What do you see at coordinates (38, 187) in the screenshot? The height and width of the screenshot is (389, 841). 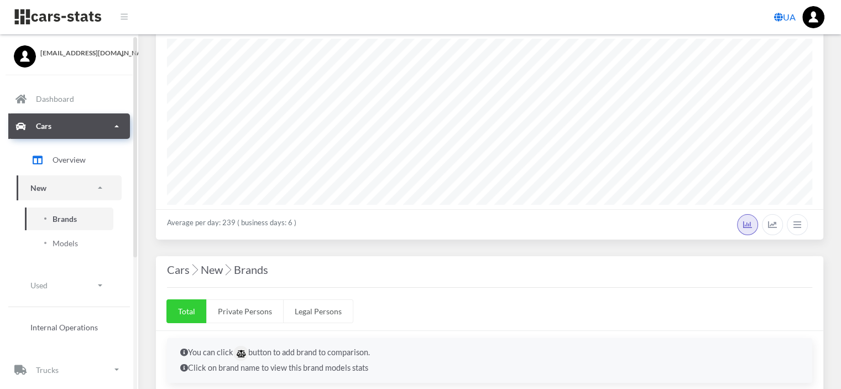 I see `p: New` at bounding box center [38, 187].